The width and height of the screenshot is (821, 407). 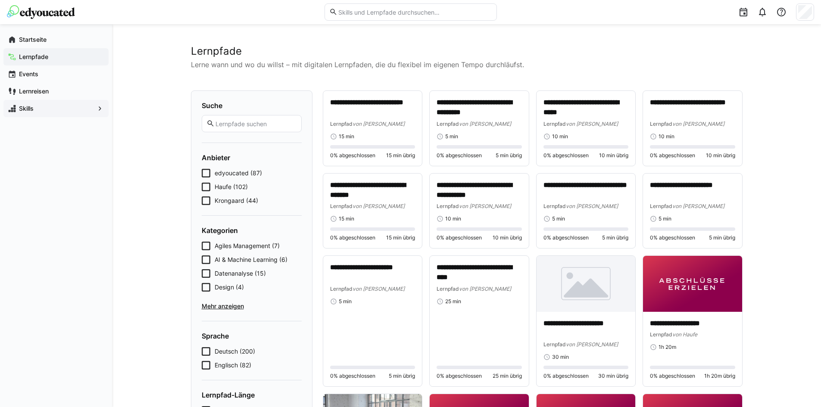 What do you see at coordinates (613, 376) in the screenshot?
I see `span: 30 min übrig` at bounding box center [613, 376].